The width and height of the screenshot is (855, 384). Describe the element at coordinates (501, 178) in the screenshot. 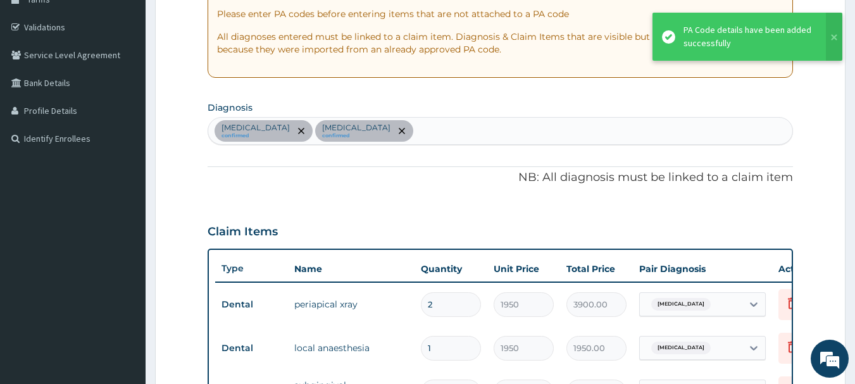

I see `p: NB: All diagnosis must be linked to a claim item` at that location.